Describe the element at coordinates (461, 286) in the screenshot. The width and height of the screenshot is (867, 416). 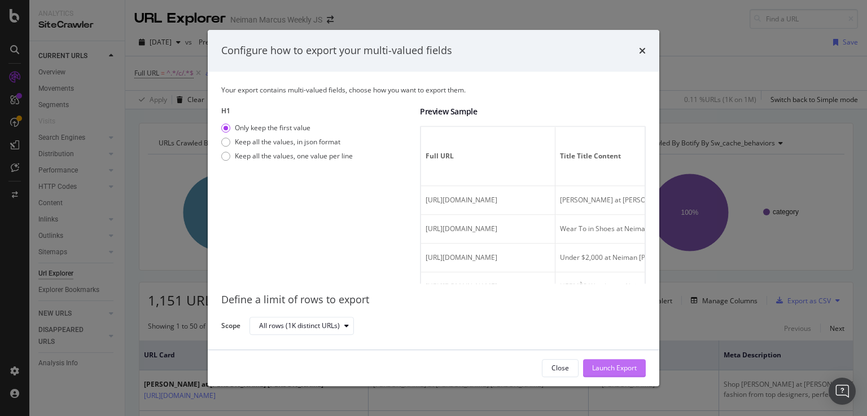
I see `span: https://www.neimanmarcus.com/c/designers-hermes-watches-cat54640735` at that location.